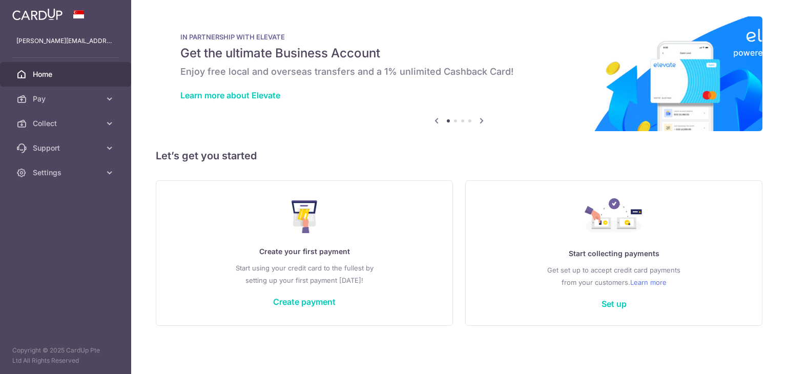 The height and width of the screenshot is (374, 787). What do you see at coordinates (614, 254) in the screenshot?
I see `p: Start collecting payments` at bounding box center [614, 254].